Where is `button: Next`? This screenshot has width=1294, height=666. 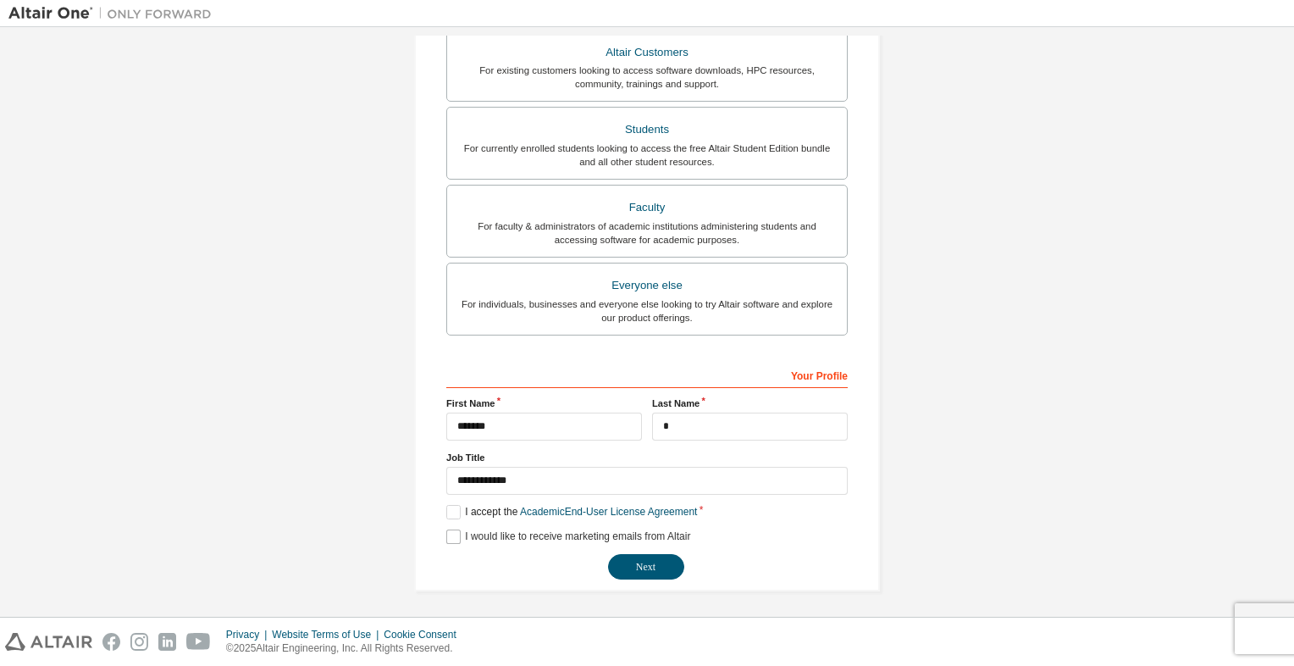
button: Next is located at coordinates (646, 567).